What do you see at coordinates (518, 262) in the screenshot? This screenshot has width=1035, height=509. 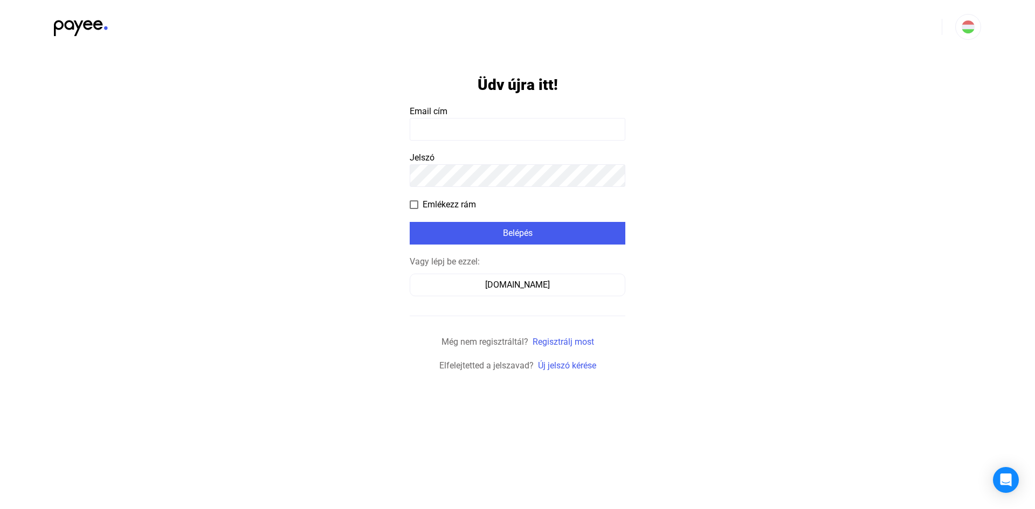 I see `div: Vagy lépj be ezzel:` at bounding box center [518, 262].